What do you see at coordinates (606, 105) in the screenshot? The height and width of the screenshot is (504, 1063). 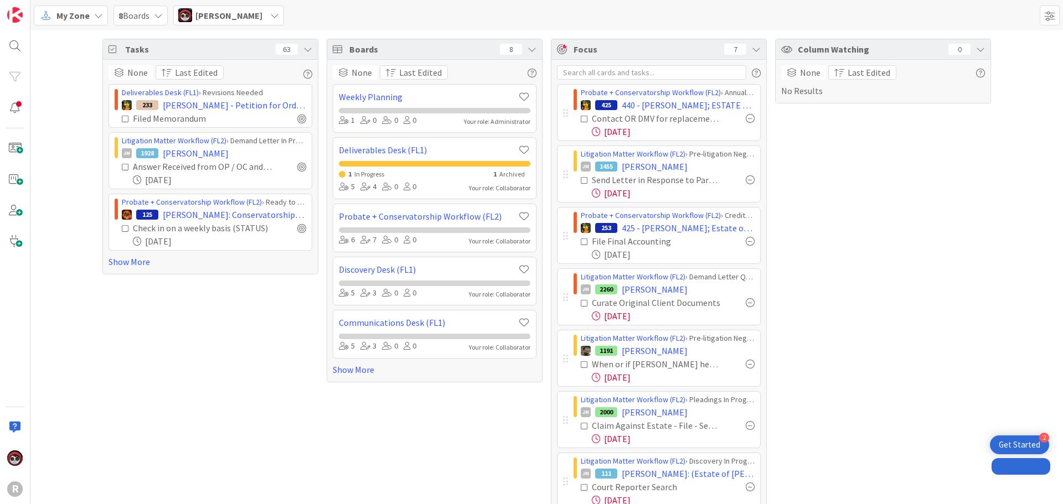 I see `div: 425` at bounding box center [606, 105].